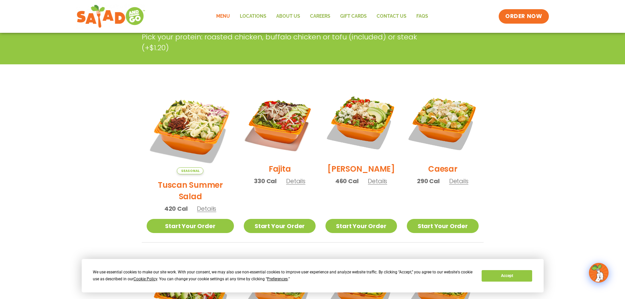  I want to click on span: 420 Cal, so click(176, 208).